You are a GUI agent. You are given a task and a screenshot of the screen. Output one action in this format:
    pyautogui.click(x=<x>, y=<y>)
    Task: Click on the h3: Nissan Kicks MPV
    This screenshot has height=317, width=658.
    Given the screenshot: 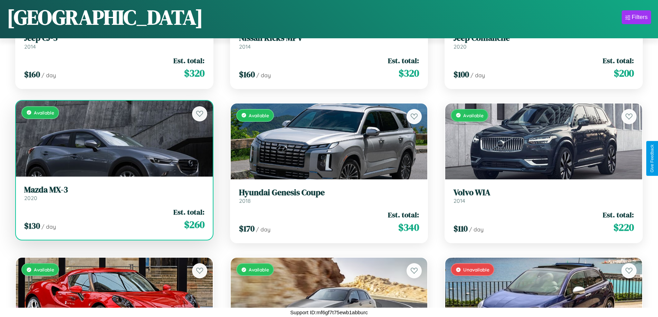 What is the action you would take?
    pyautogui.click(x=329, y=38)
    